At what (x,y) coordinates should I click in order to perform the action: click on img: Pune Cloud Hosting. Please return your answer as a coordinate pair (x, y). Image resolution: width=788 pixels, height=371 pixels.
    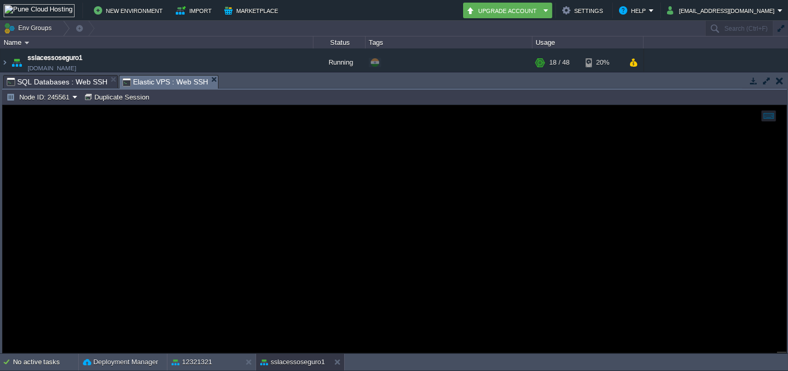
    Looking at the image, I should click on (39, 10).